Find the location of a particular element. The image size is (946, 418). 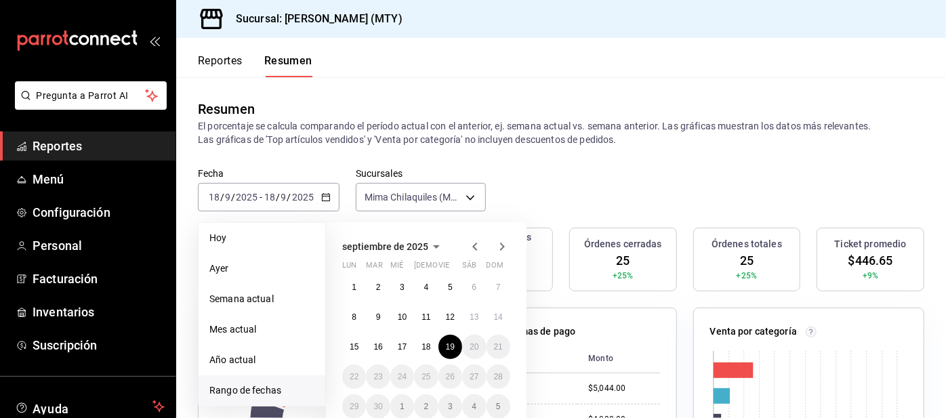

div: navigation tabs is located at coordinates (255, 66).